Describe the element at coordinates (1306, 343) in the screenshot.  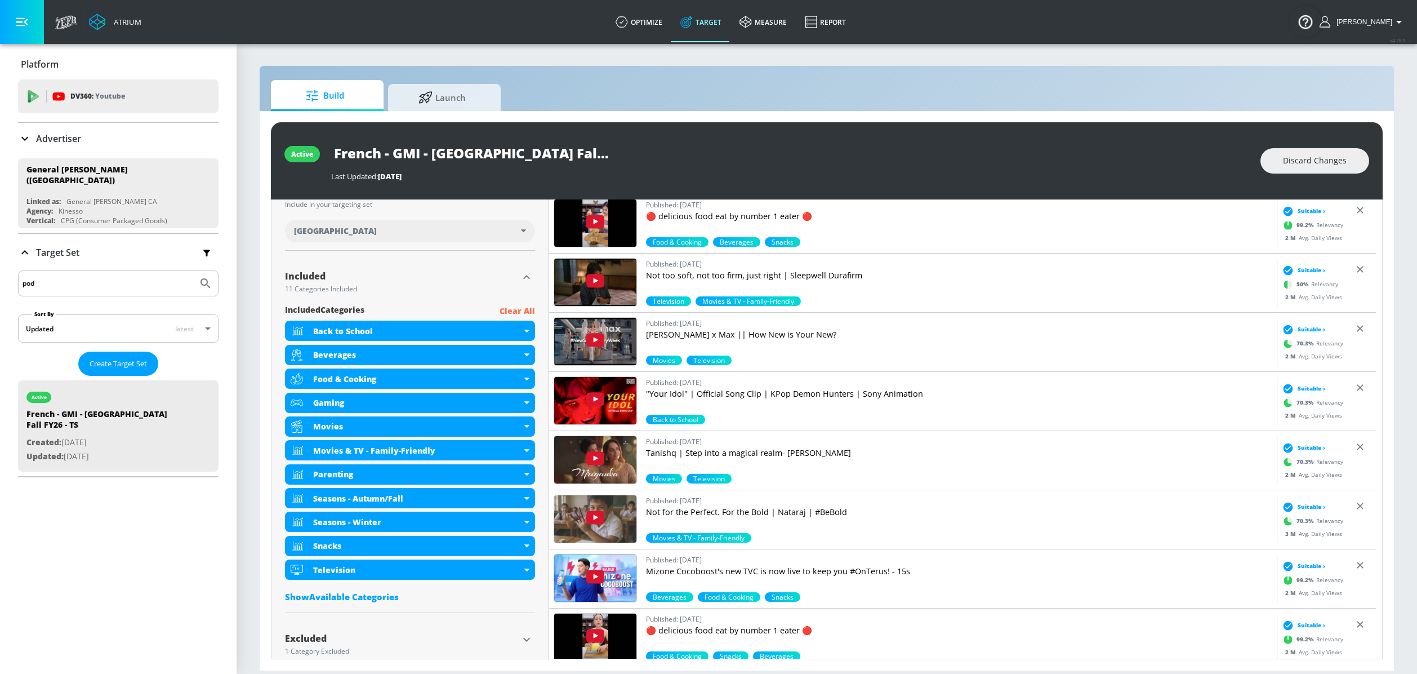
I see `span: 70.3 %` at that location.